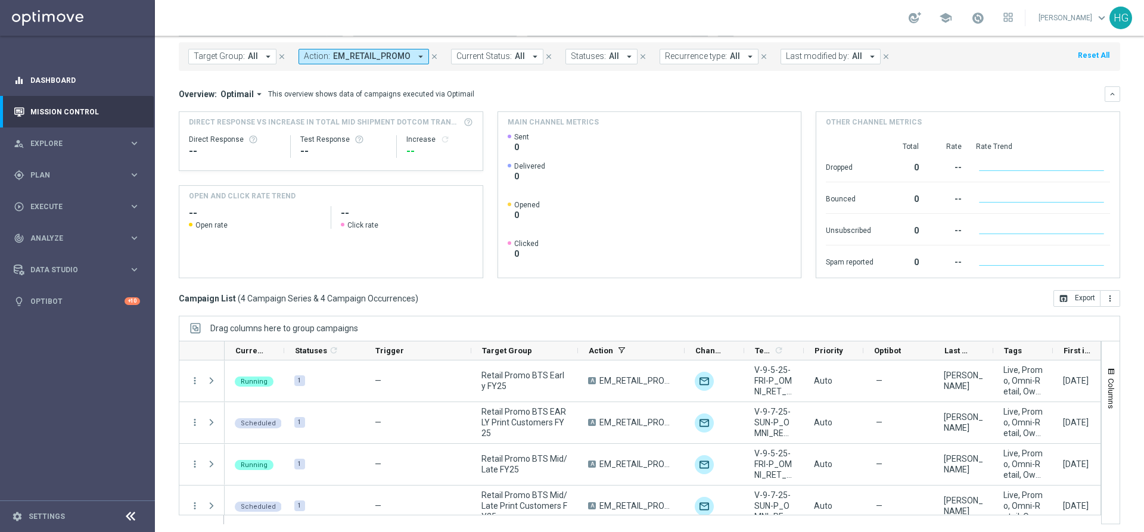 The width and height of the screenshot is (1144, 532). I want to click on span: Execute, so click(79, 207).